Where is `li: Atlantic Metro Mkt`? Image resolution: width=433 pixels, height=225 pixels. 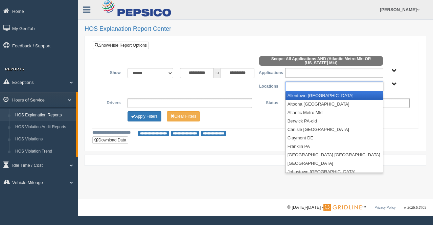 li: Atlantic Metro Mkt is located at coordinates (334, 112).